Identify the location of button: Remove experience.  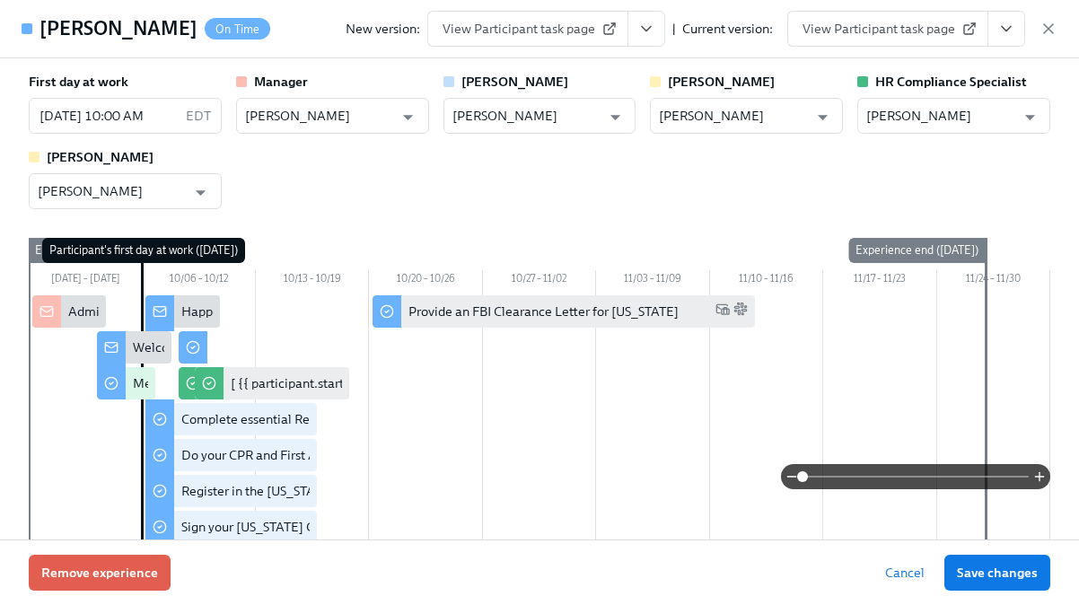
(100, 573).